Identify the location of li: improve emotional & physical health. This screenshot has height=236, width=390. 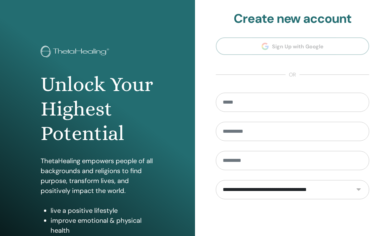
(102, 225).